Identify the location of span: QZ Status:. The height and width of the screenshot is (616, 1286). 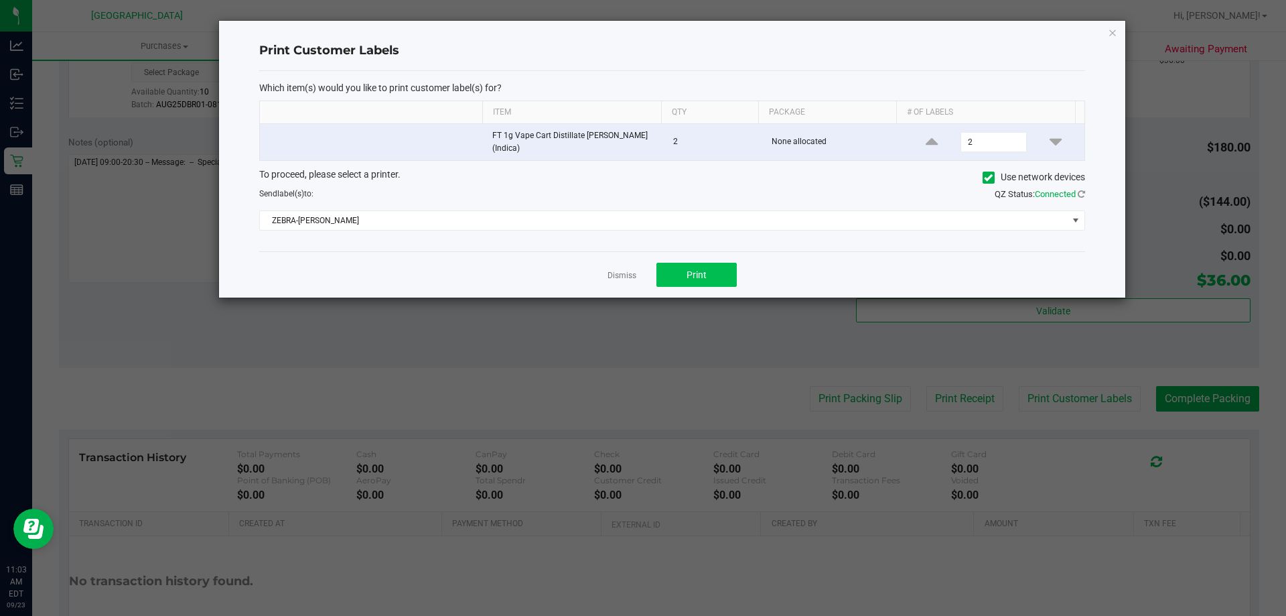
(1040, 194).